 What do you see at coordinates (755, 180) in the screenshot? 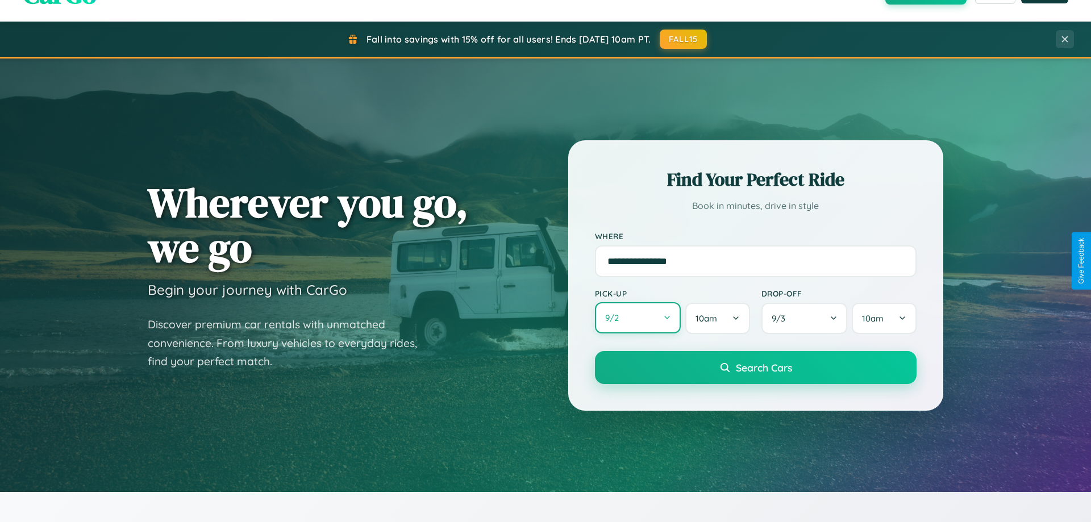
I see `h2: Find Your Perfect Ride` at bounding box center [755, 180].